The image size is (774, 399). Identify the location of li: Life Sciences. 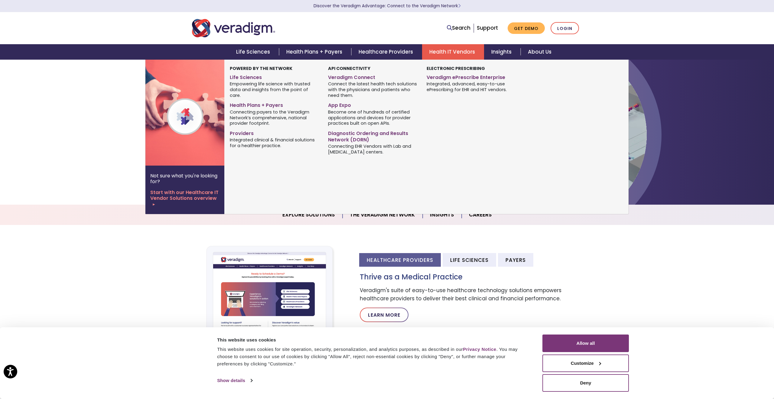
(469, 259).